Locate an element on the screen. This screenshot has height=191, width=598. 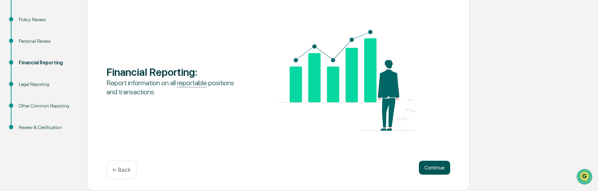
div: Policy Review is located at coordinates (47, 19).